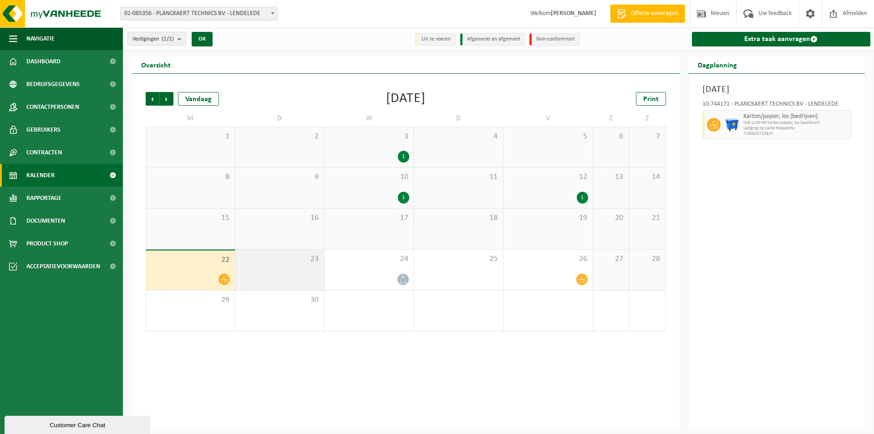  What do you see at coordinates (40, 175) in the screenshot?
I see `span: Kalender` at bounding box center [40, 175].